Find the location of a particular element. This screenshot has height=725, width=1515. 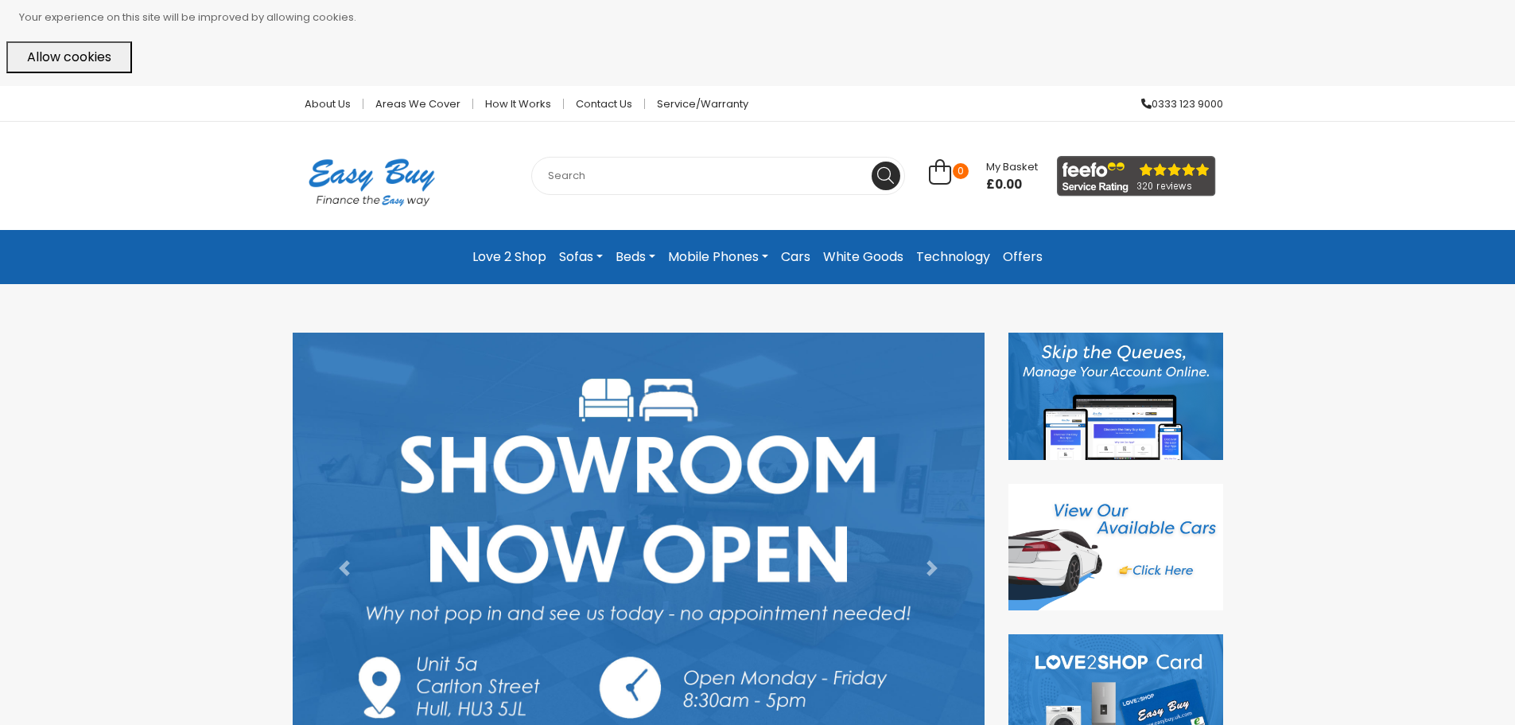

a: Service/Warranty is located at coordinates (697, 103).